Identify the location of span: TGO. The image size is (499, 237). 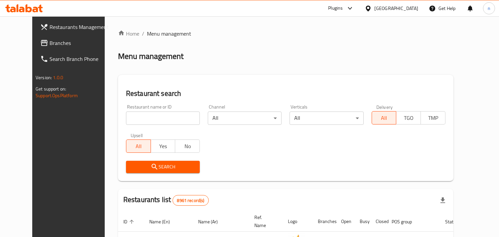
(409, 118).